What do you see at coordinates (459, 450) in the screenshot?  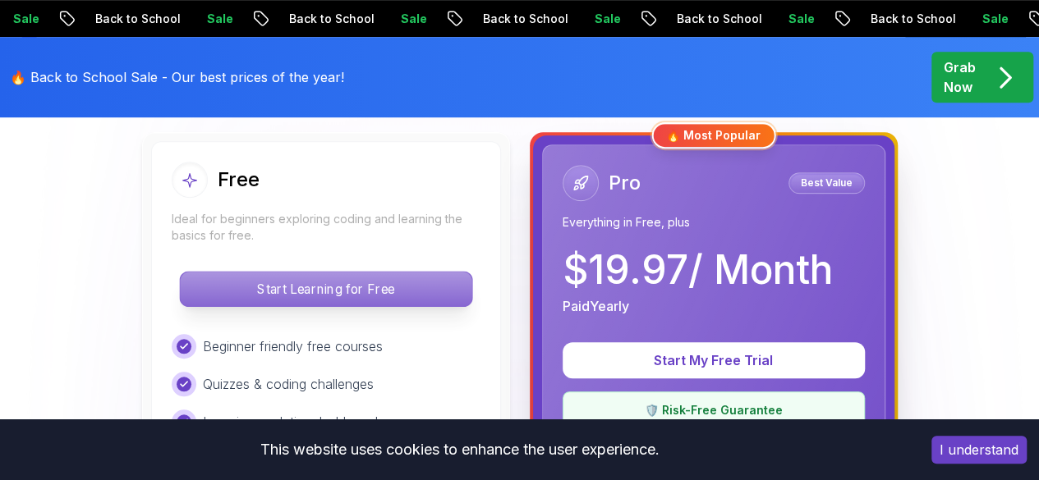 I see `div: This website uses cookies to enhance the user experience.` at bounding box center [459, 450].